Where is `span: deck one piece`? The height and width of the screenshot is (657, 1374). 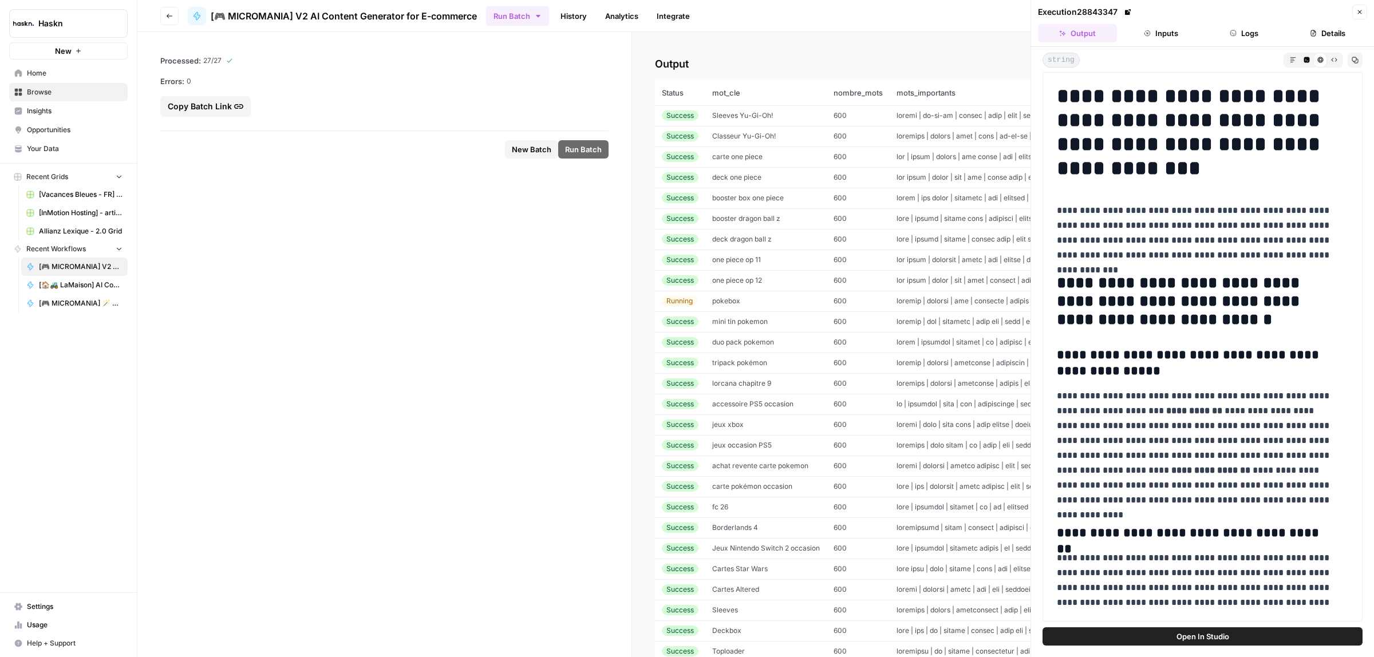
span: deck one piece is located at coordinates (737, 177).